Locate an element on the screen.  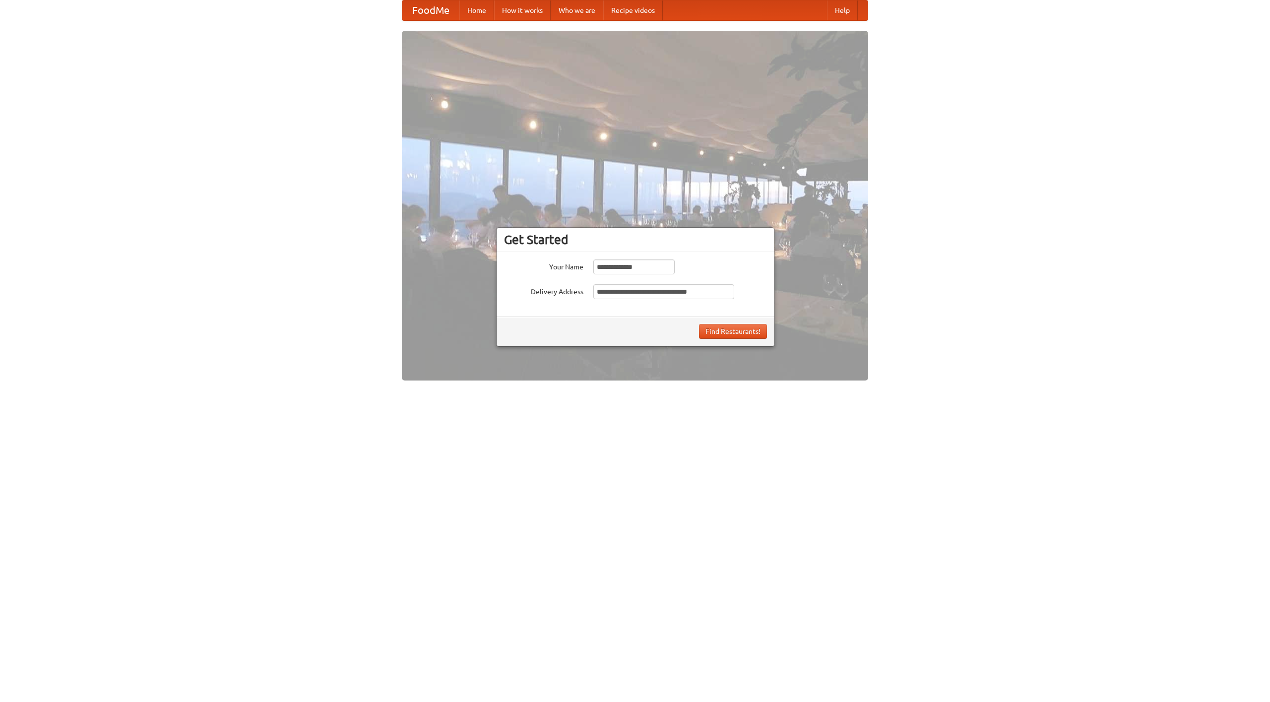
a: Who we are is located at coordinates (577, 10).